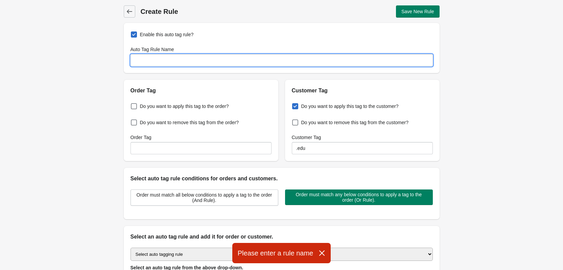 This screenshot has width=563, height=270. What do you see at coordinates (359, 197) in the screenshot?
I see `span: Order must match any below conditions to apply a tag to the order (Or Rule).` at bounding box center [359, 197].